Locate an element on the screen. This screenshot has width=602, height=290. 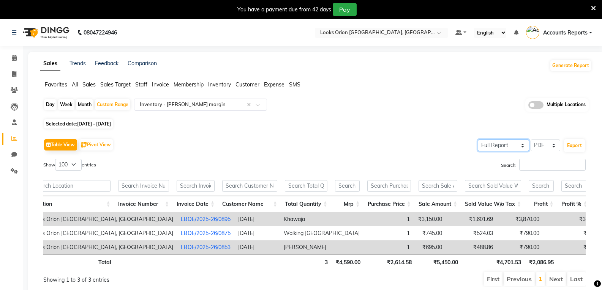
input: Search Sold Value W/o Tax is located at coordinates (493, 186).